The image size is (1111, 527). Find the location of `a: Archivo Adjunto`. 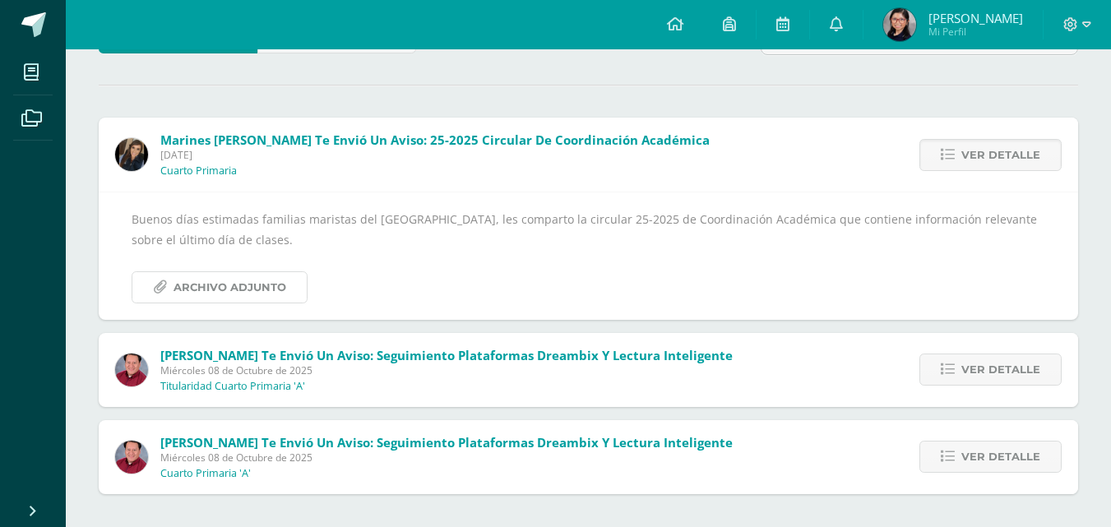

a: Archivo Adjunto is located at coordinates (219, 287).